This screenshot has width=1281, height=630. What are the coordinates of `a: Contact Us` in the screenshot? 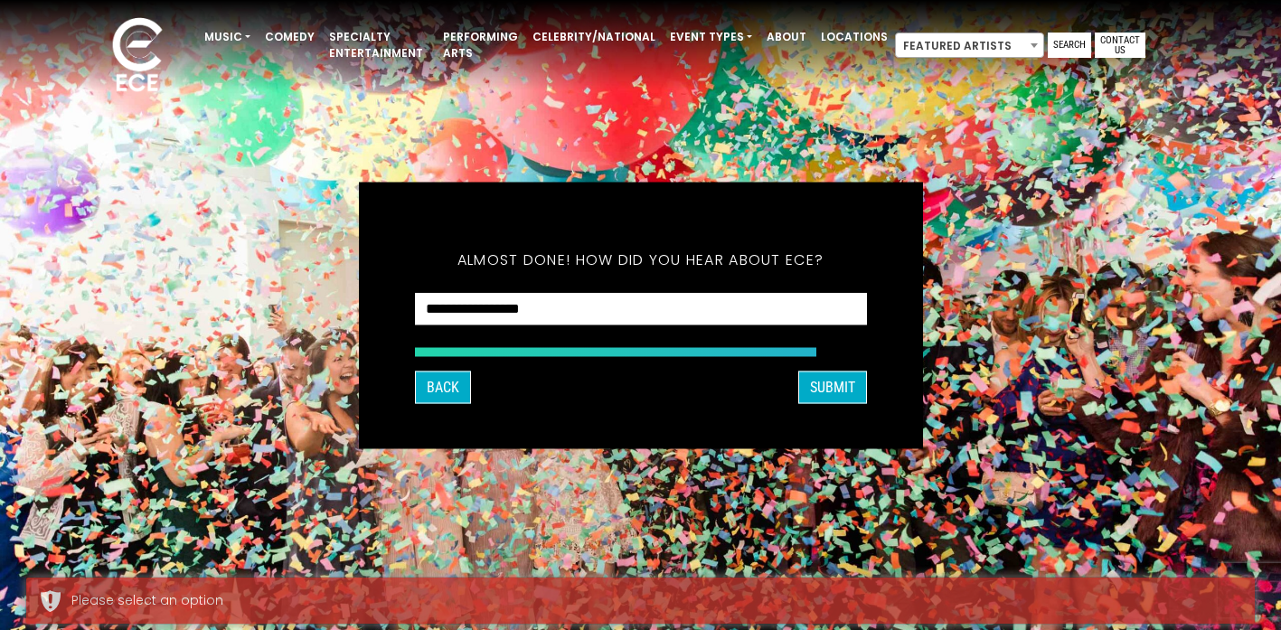 It's located at (1120, 45).